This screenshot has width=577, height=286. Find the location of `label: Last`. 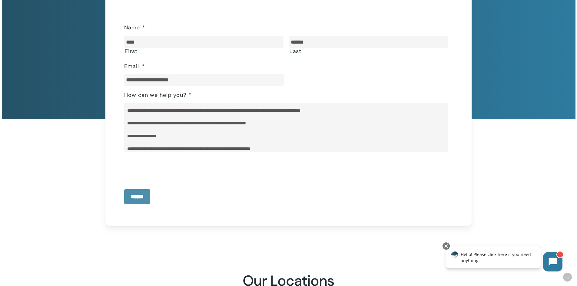

label: Last is located at coordinates (368, 51).